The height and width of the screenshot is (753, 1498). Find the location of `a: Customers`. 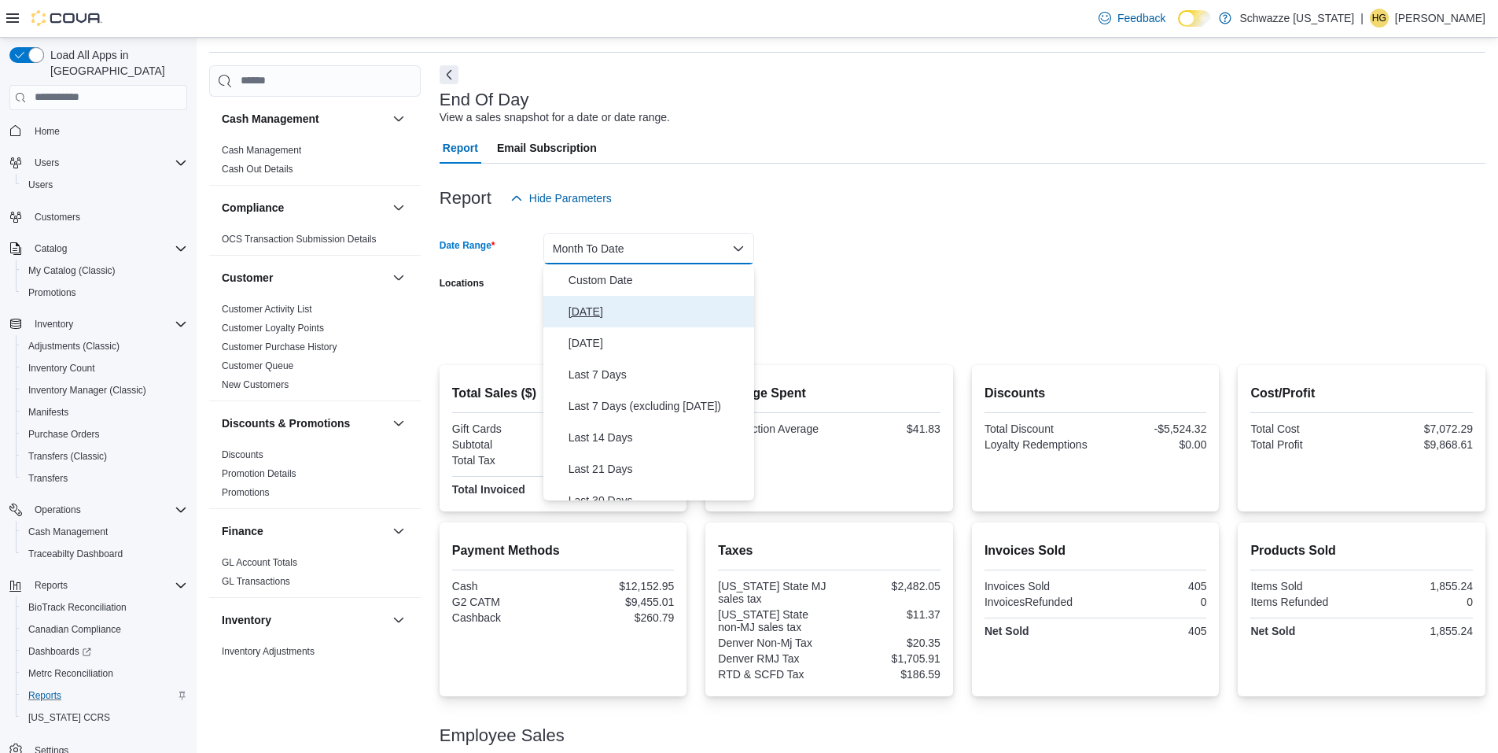

a: Customers is located at coordinates (57, 217).